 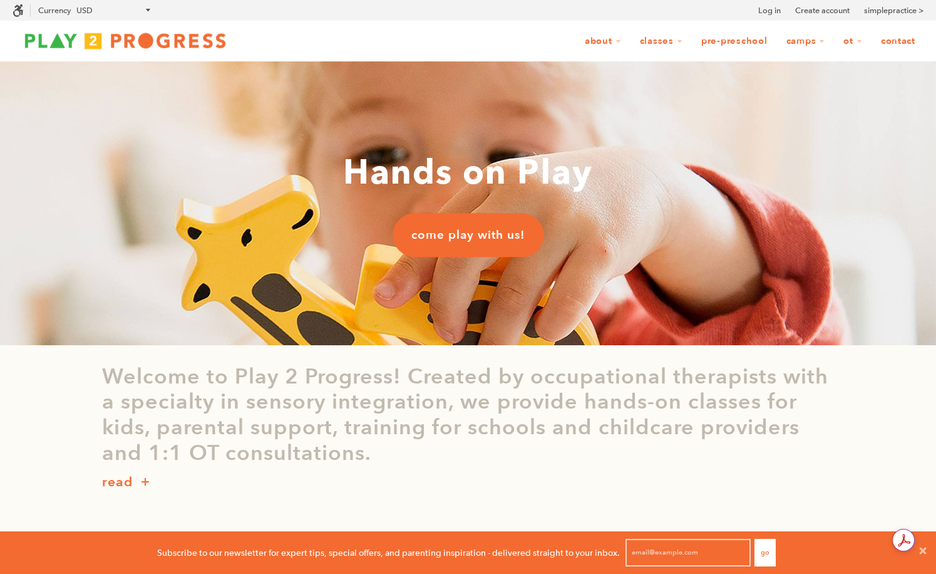 What do you see at coordinates (117, 482) in the screenshot?
I see `p: read` at bounding box center [117, 482].